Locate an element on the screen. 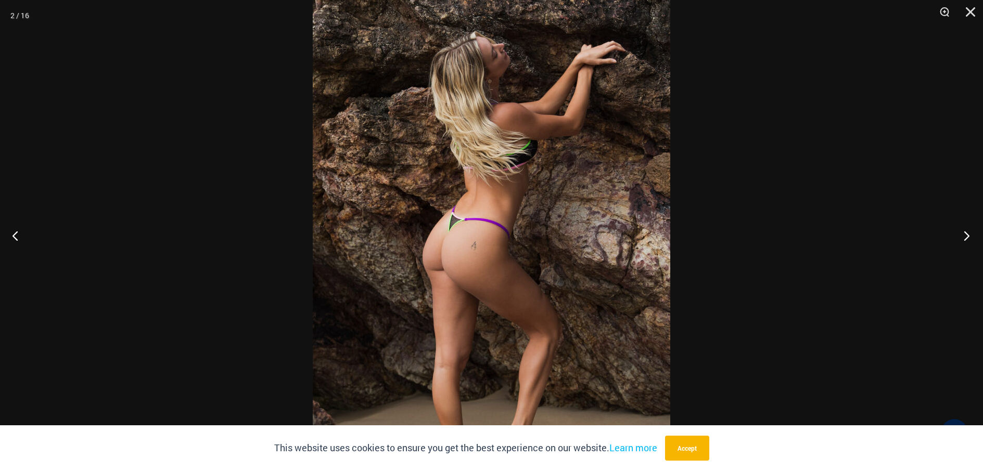 This screenshot has height=471, width=983. p: This website uses cookies to ensure you get the best experience on our website. is located at coordinates (466, 448).